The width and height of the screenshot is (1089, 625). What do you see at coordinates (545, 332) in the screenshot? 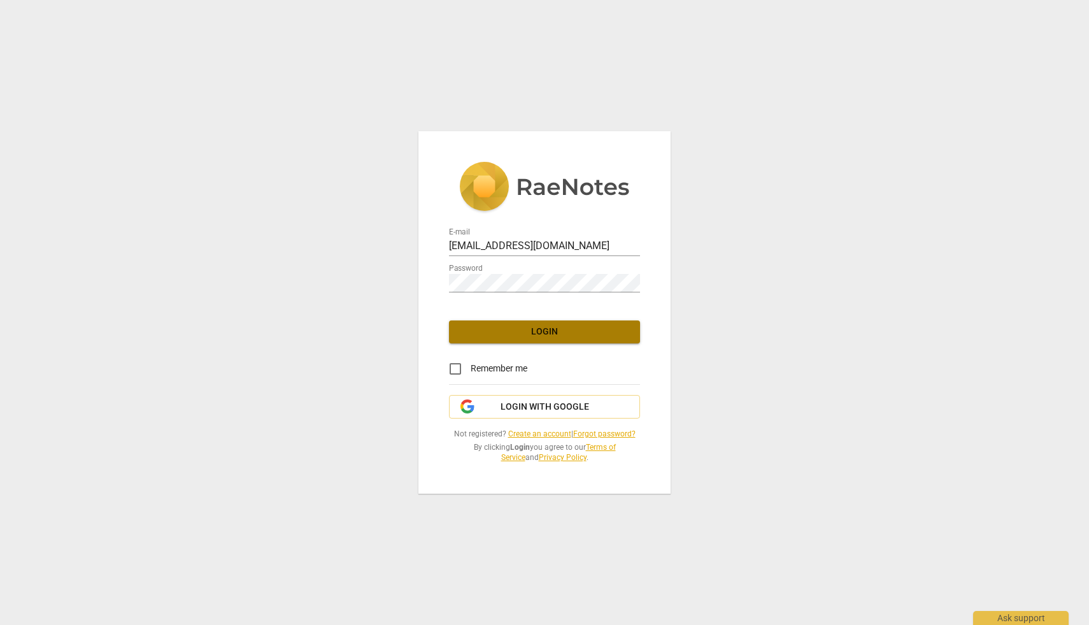
I see `button: Login` at bounding box center [545, 332].